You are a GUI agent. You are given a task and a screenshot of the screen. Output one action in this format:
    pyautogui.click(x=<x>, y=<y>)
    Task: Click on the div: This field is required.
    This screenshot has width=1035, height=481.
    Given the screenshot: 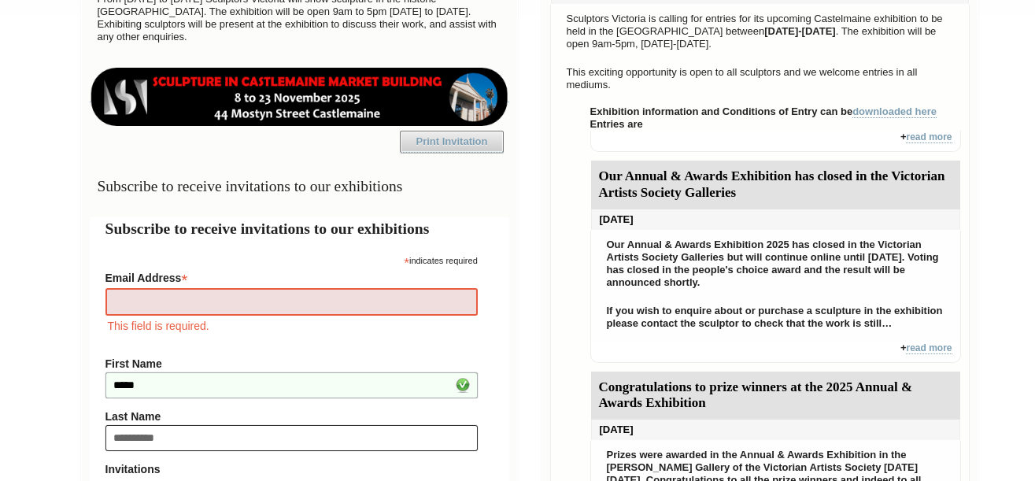 What is the action you would take?
    pyautogui.click(x=291, y=326)
    